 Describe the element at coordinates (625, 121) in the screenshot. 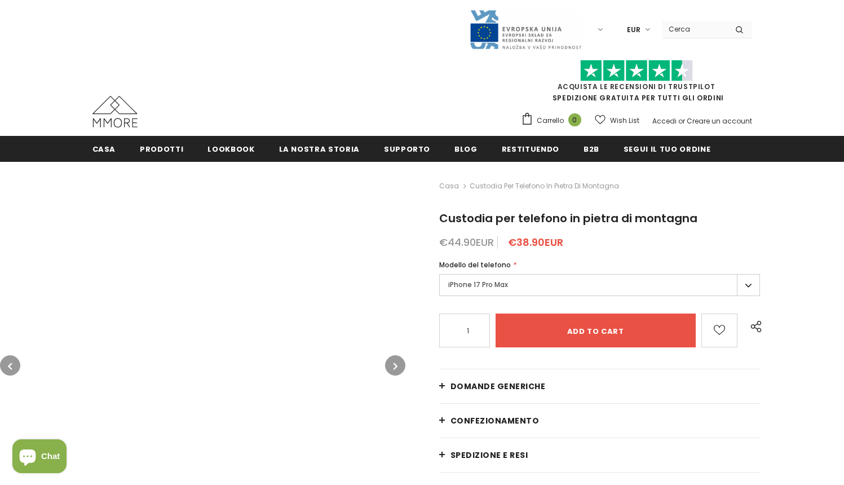

I see `span: Wish List` at that location.